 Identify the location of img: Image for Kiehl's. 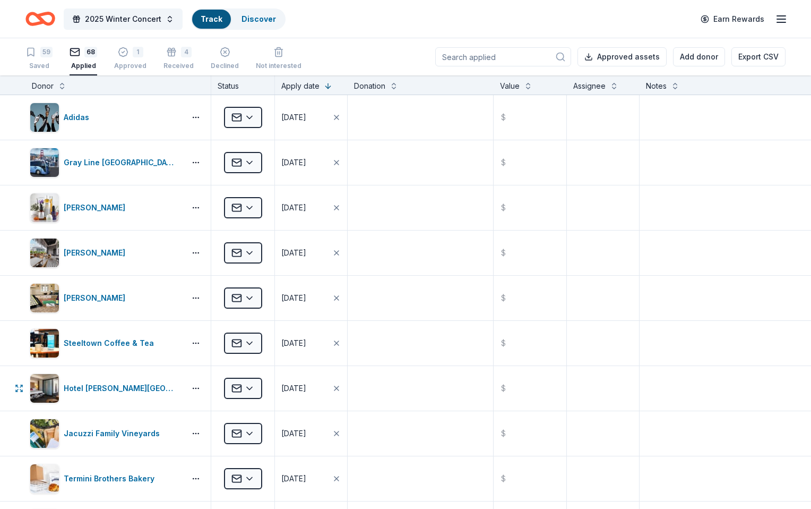
(45, 208).